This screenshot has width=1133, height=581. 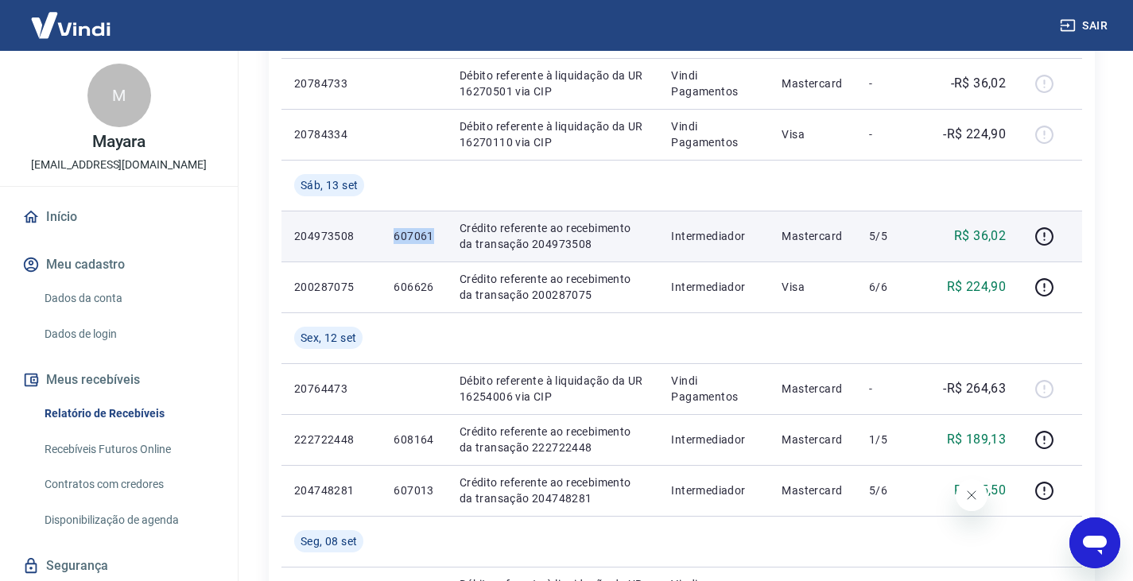 What do you see at coordinates (413, 236) in the screenshot?
I see `p: 607061` at bounding box center [413, 236].